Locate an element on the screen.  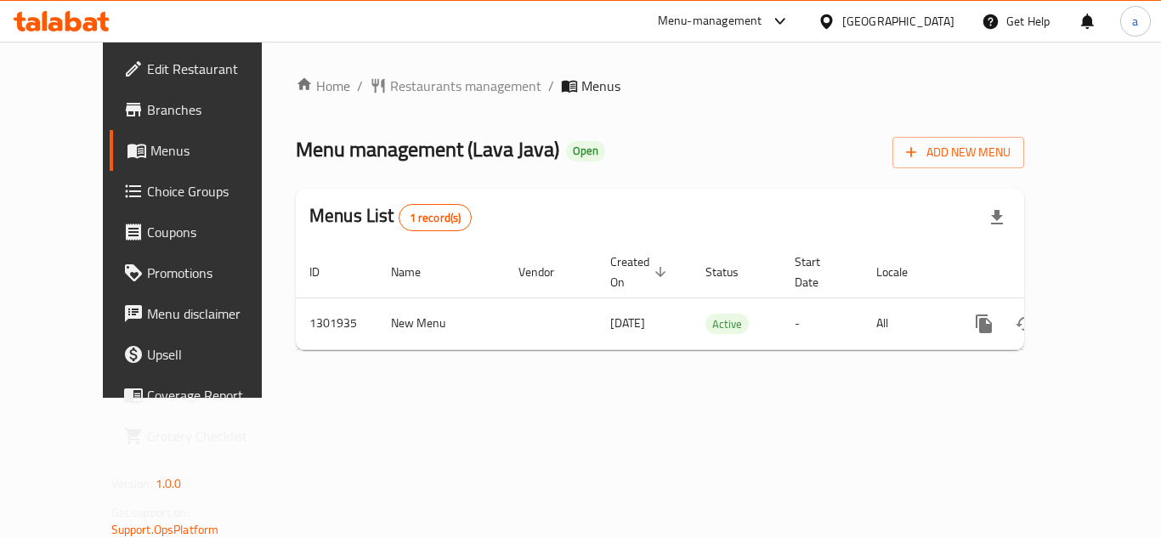
span: Upsell is located at coordinates (215, 354).